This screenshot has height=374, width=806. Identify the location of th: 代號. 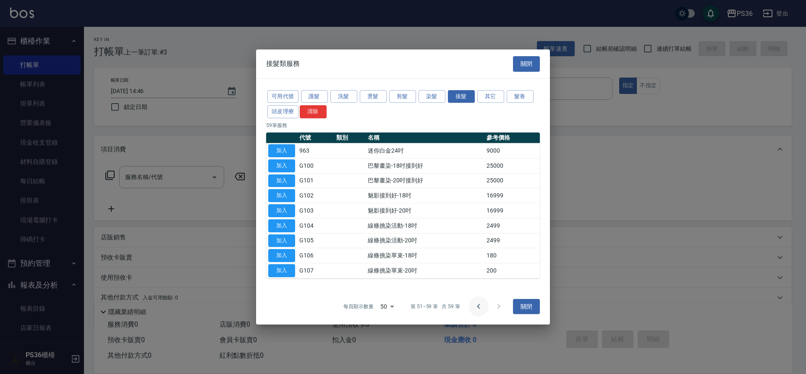
(316, 138).